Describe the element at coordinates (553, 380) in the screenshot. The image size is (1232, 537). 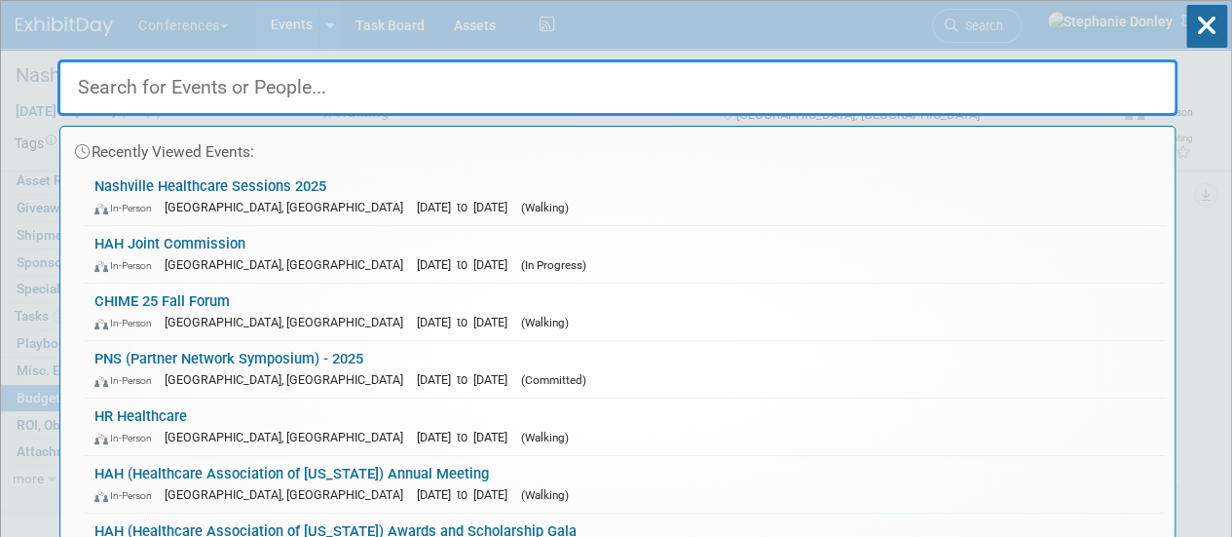
I see `span: (Committed)` at that location.